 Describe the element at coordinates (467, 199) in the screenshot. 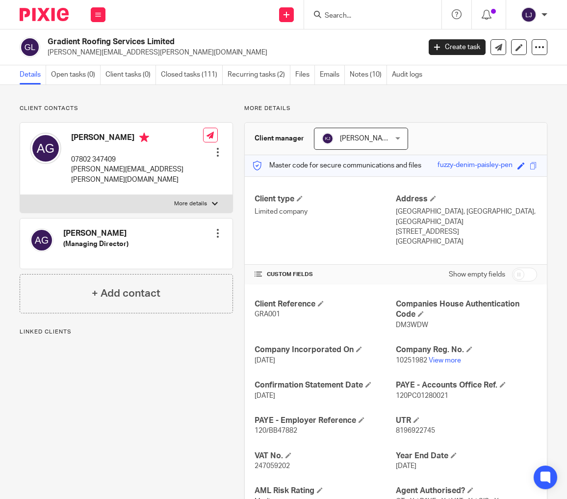

I see `h4: Address` at that location.